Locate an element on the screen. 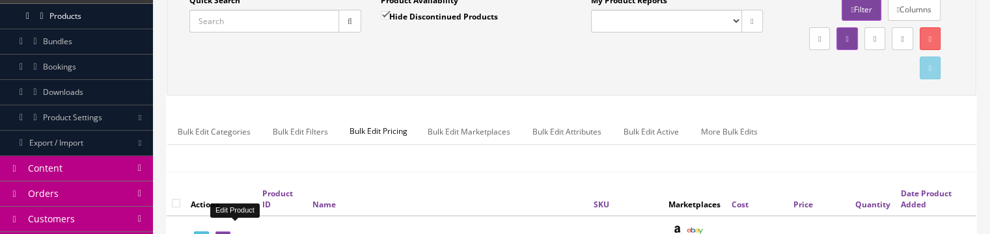 The image size is (990, 234). span: Customers is located at coordinates (51, 219).